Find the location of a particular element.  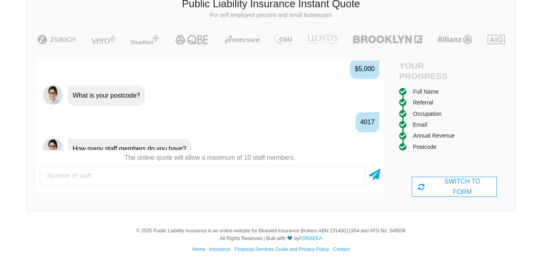

img: QBE | Public Liability Insurance is located at coordinates (192, 40).